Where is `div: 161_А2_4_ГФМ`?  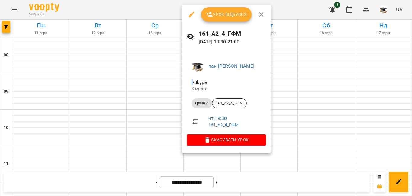
div: 161_А2_4_ГФМ is located at coordinates (229, 103).